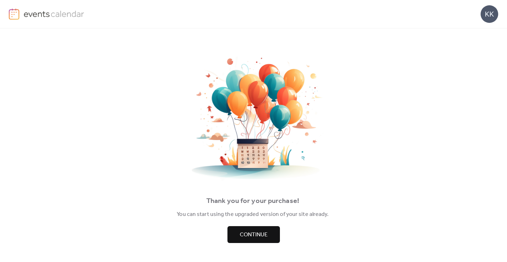  What do you see at coordinates (54, 14) in the screenshot?
I see `img: logo-type` at bounding box center [54, 14].